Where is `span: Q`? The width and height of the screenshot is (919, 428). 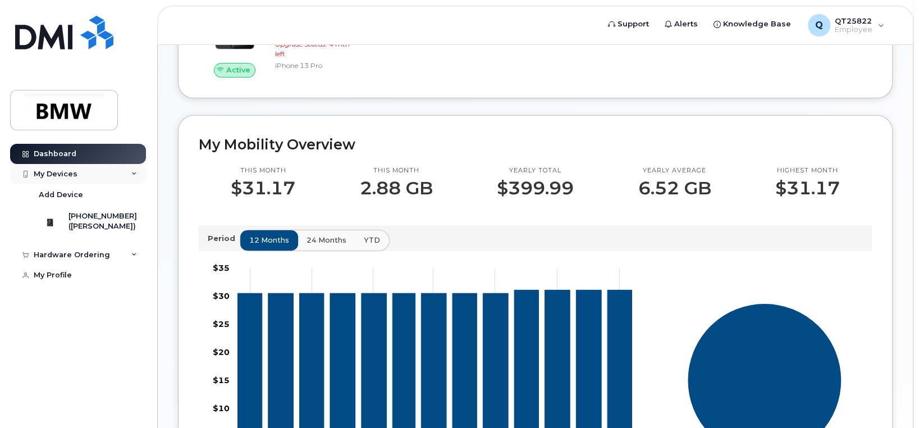
span: Q is located at coordinates (819, 25).